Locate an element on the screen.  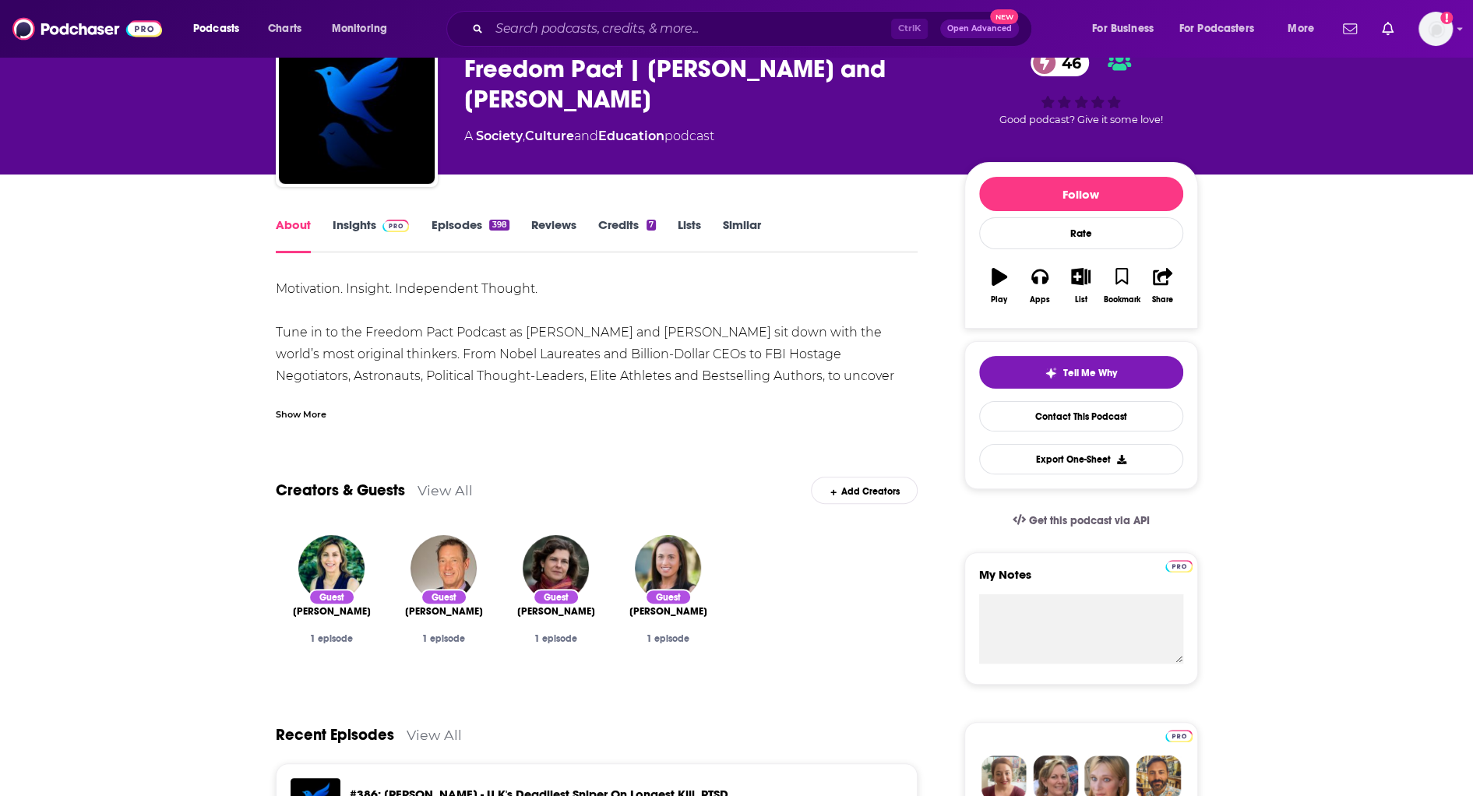
img: User Profile is located at coordinates (1436, 29).